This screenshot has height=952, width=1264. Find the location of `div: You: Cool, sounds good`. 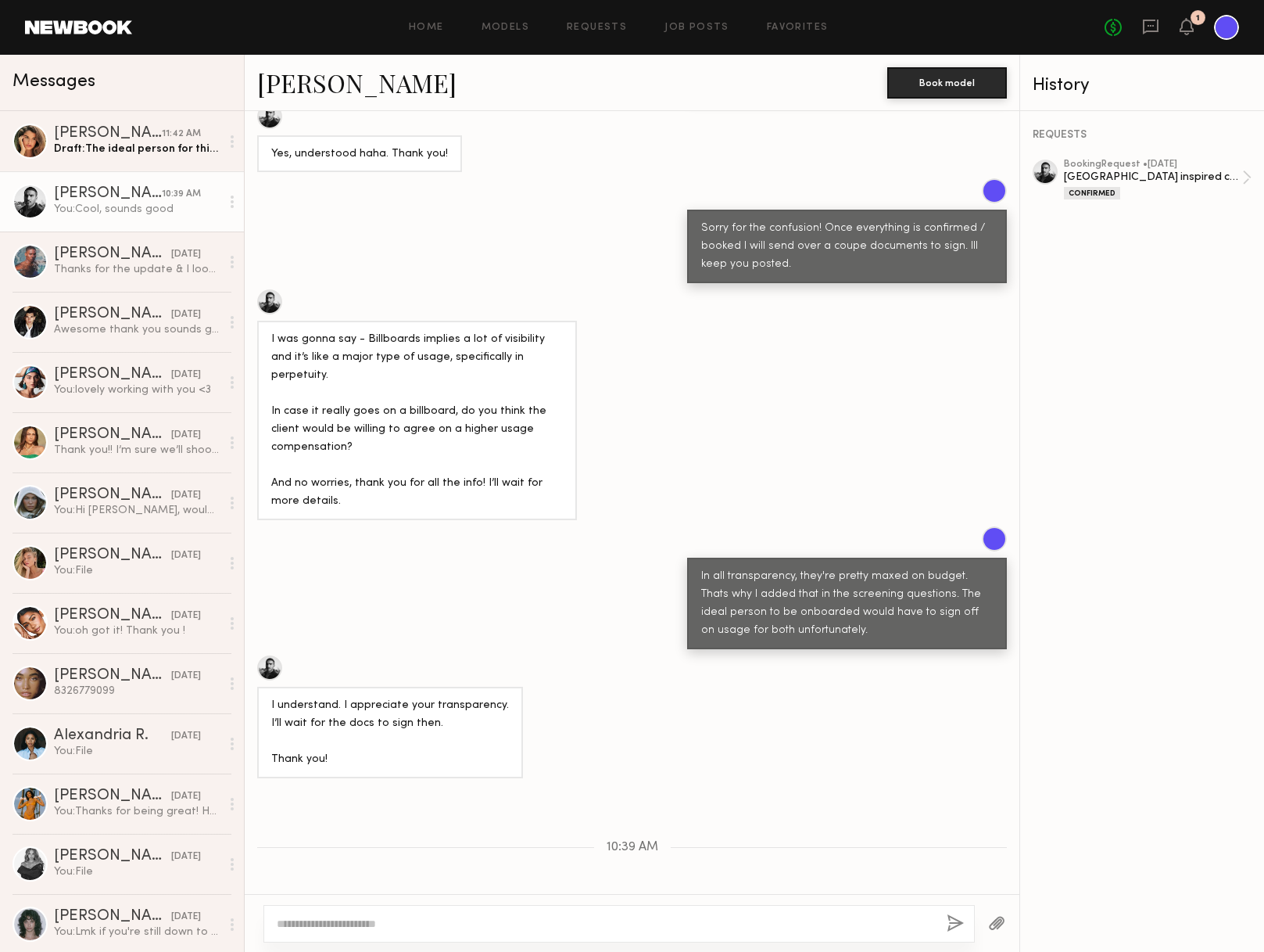

div: You: Cool, sounds good is located at coordinates (137, 209).